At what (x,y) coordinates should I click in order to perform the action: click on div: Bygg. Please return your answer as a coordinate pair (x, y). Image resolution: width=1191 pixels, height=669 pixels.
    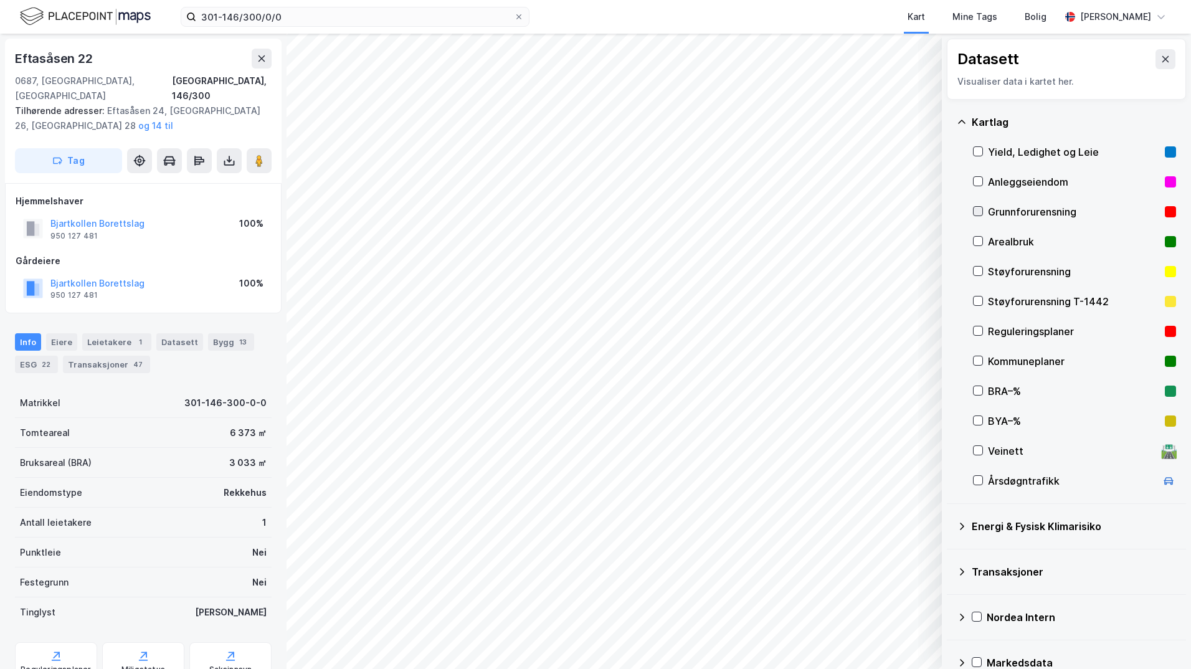
    Looking at the image, I should click on (231, 342).